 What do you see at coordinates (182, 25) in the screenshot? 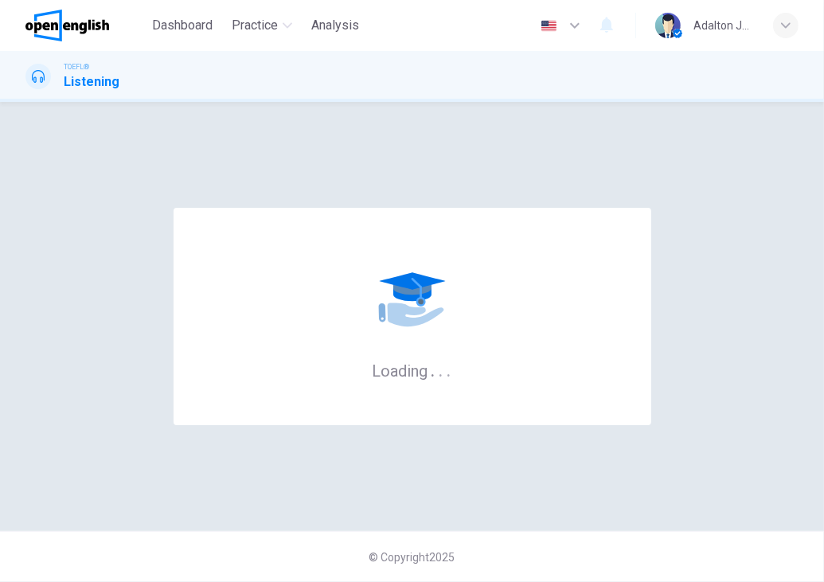
I see `span: Dashboard` at bounding box center [182, 25].